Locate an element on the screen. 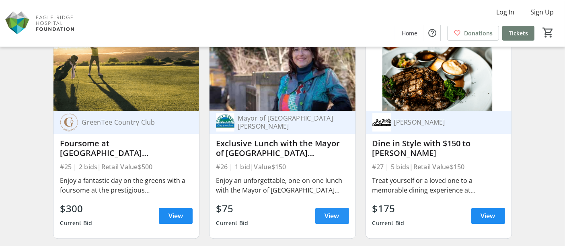  a: Donations is located at coordinates (473, 33).